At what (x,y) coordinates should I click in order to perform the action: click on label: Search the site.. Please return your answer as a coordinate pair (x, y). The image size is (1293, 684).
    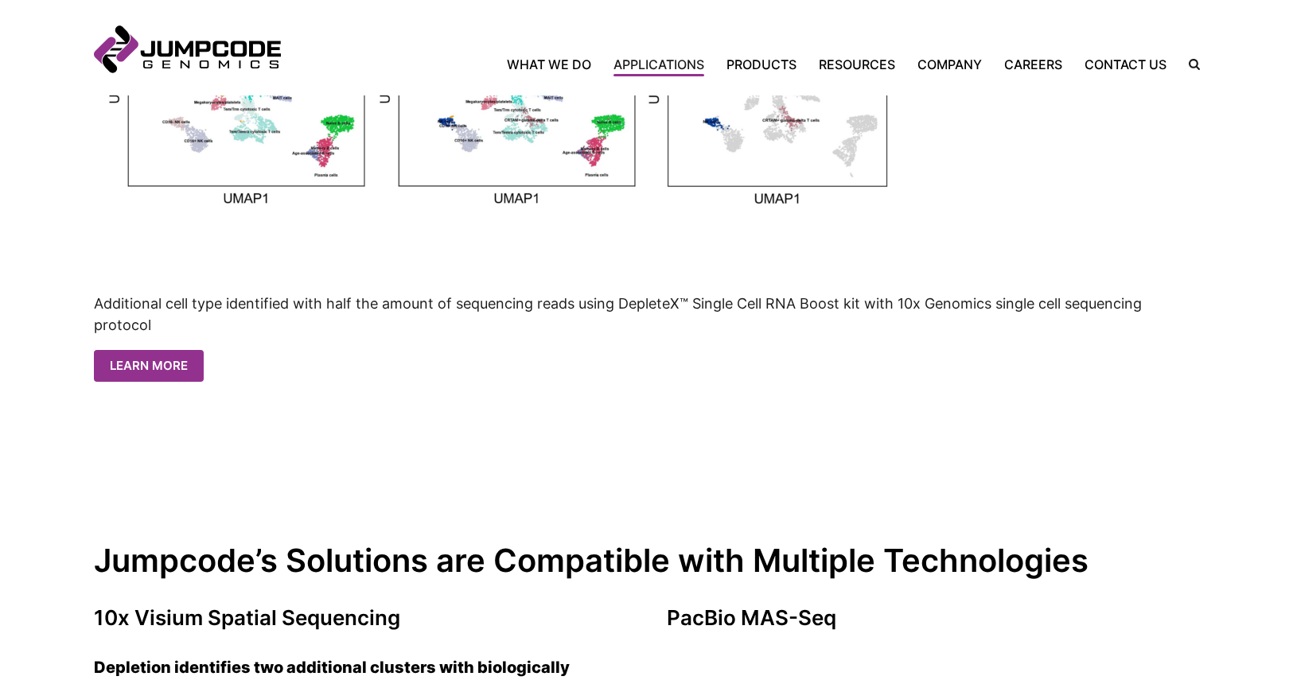
    Looking at the image, I should click on (1189, 64).